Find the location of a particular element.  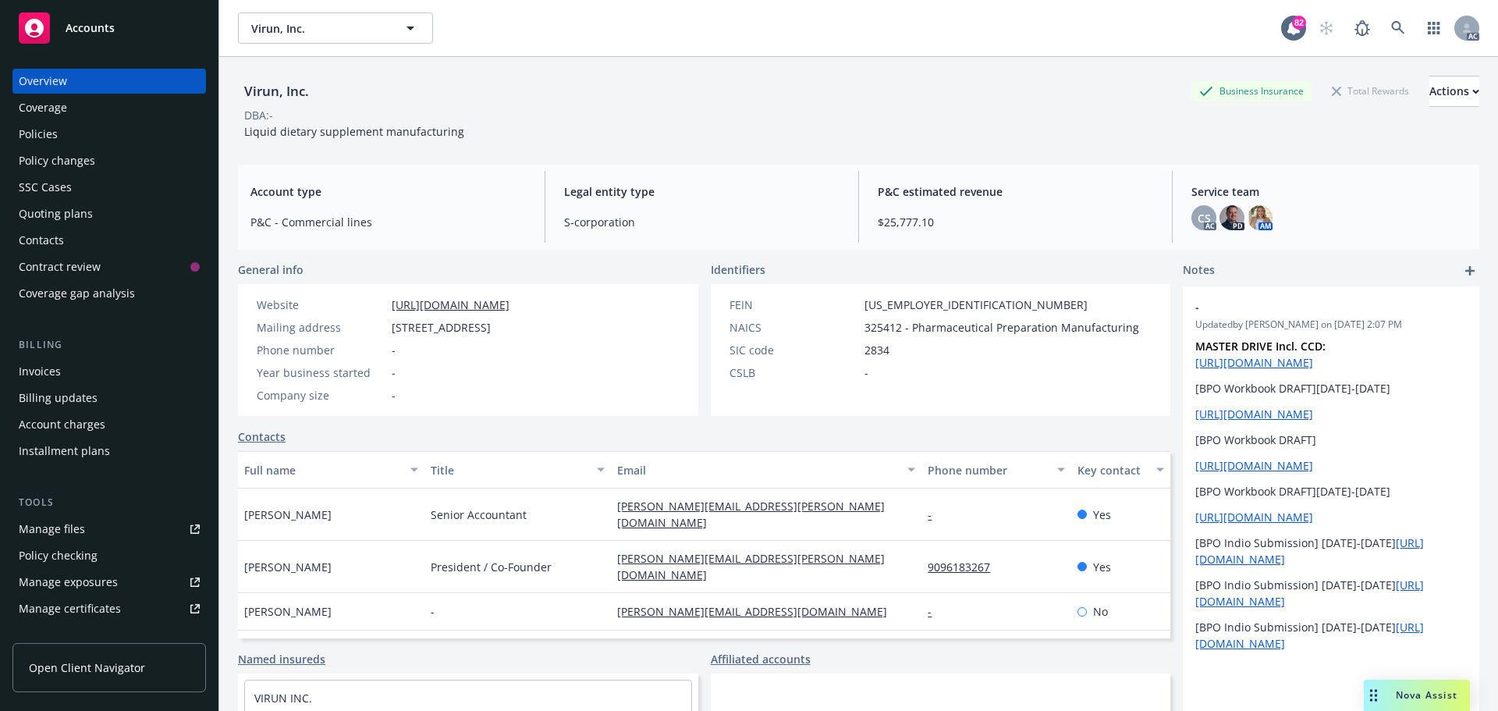

span: Identifiers is located at coordinates (738, 269).